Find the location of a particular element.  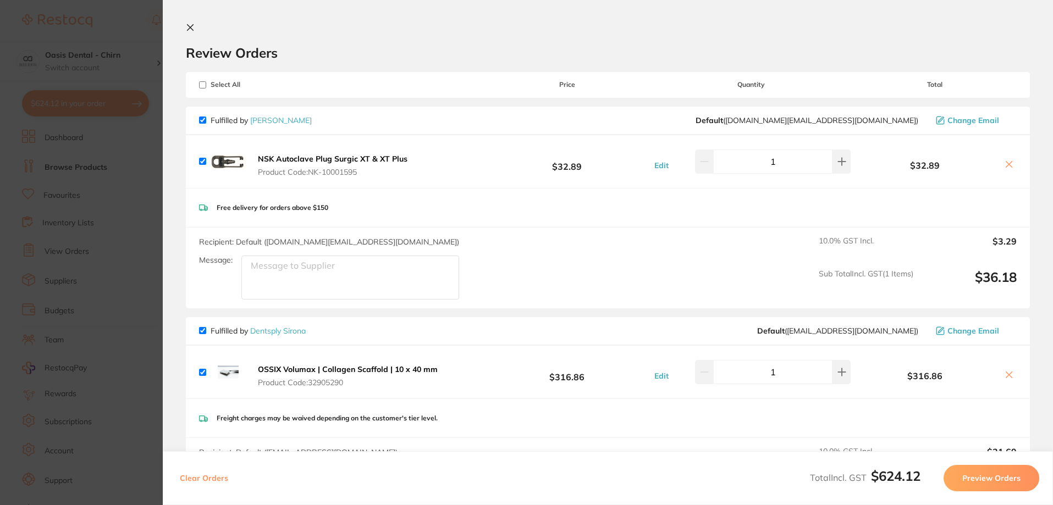

a: Dentsply Sirona is located at coordinates (278, 331).